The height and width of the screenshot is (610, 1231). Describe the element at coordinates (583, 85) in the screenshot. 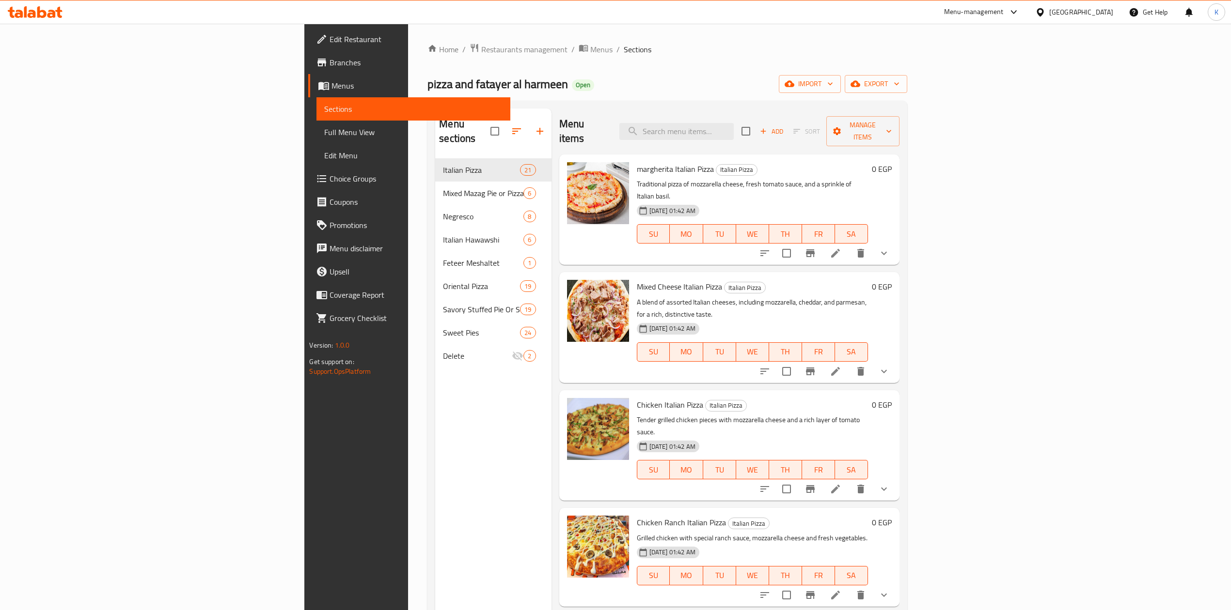

I see `div: Open` at that location.